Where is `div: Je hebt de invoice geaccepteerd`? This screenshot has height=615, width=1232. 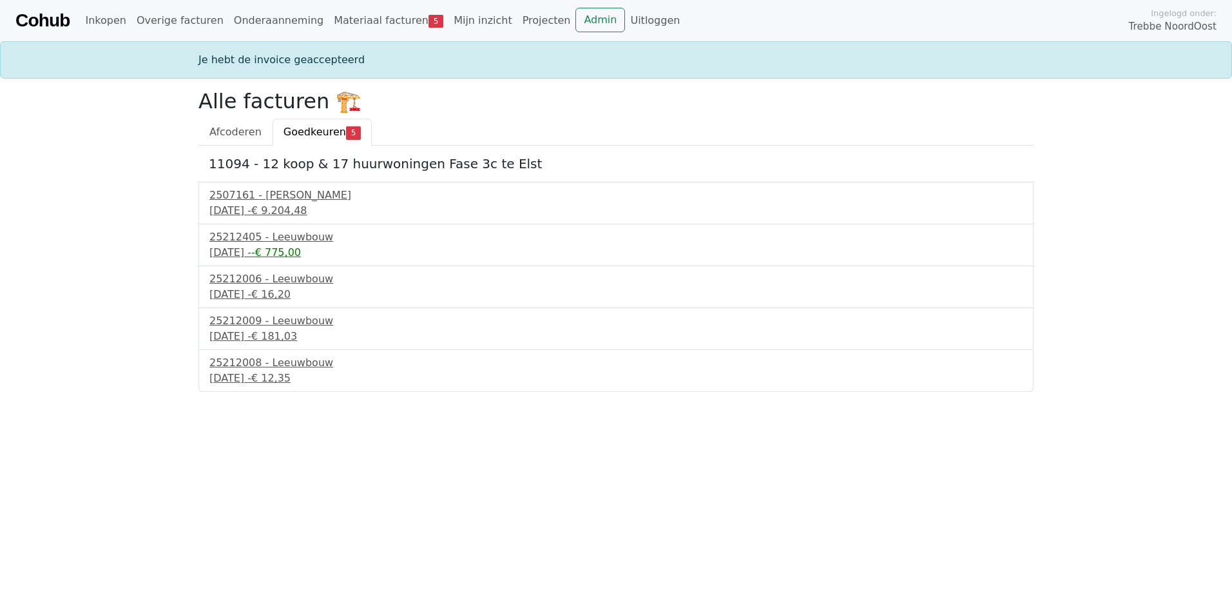 div: Je hebt de invoice geaccepteerd is located at coordinates (616, 60).